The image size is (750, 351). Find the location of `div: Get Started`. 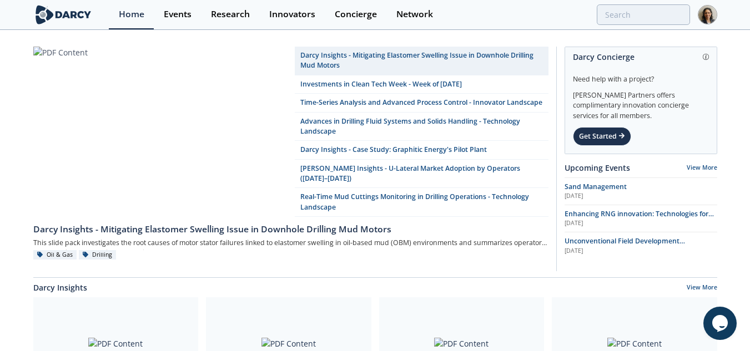

div: Get Started is located at coordinates (601, 136).